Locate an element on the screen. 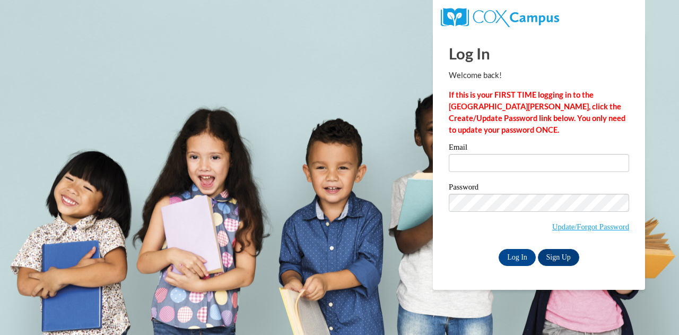 This screenshot has width=679, height=335. img: COX Campus is located at coordinates (500, 18).